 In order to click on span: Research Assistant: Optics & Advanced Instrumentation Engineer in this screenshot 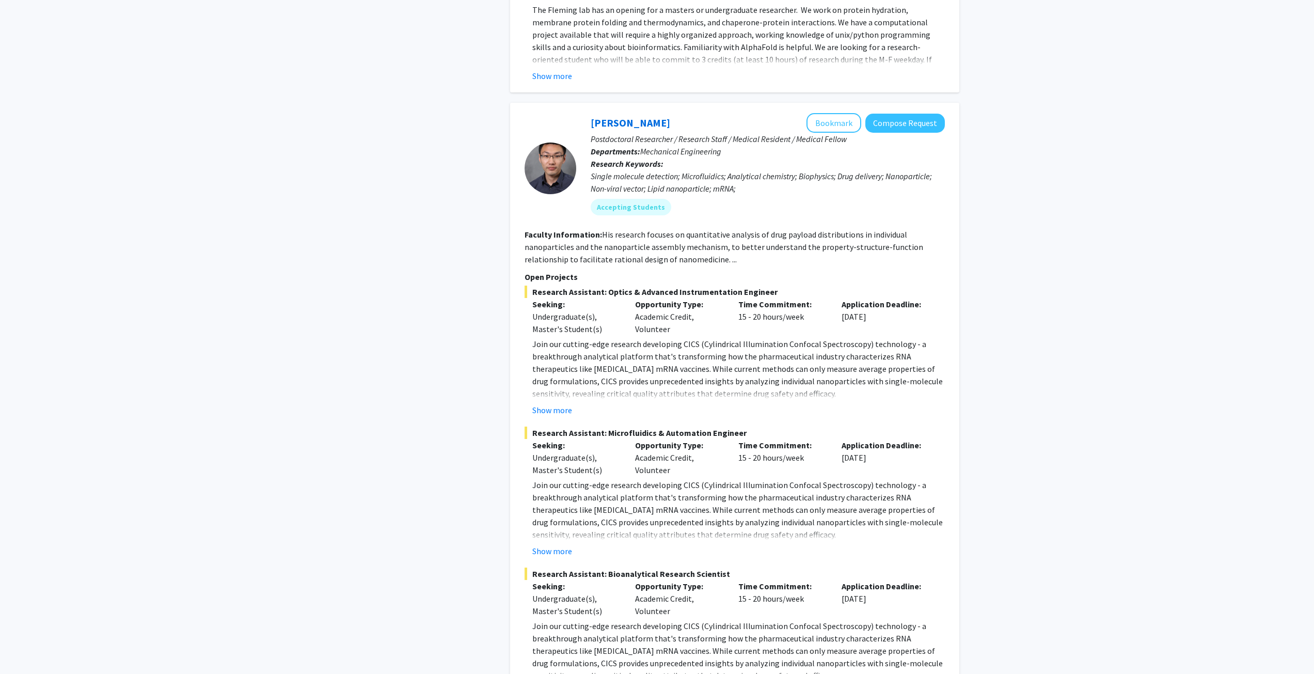, I will do `click(735, 292)`.